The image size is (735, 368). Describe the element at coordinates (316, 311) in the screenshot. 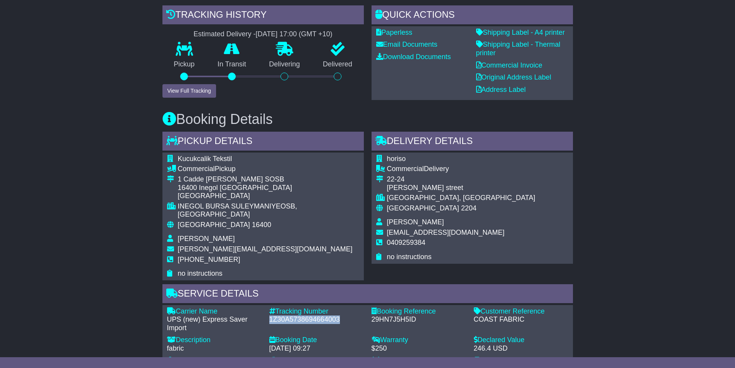

I see `div: Tracking Number` at that location.